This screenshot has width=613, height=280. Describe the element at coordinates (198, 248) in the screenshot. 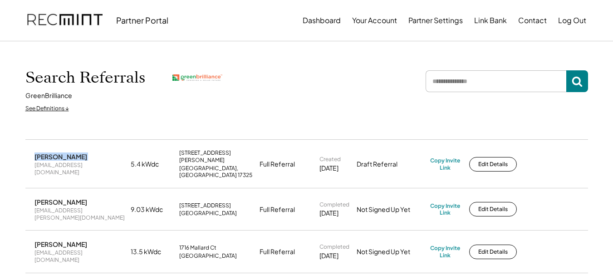

I see `div: 1716 Mallard Ct` at that location.